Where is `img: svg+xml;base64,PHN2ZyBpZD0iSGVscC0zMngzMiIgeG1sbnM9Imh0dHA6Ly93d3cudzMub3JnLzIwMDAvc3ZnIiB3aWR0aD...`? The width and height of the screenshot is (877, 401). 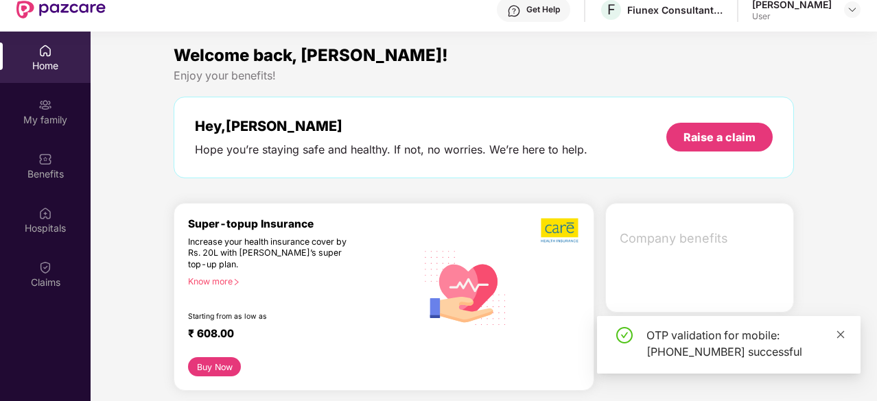 img: svg+xml;base64,PHN2ZyBpZD0iSGVscC0zMngzMiIgeG1sbnM9Imh0dHA6Ly93d3cudzMub3JnLzIwMDAvc3ZnIiB3aWR0aD... is located at coordinates (514, 11).